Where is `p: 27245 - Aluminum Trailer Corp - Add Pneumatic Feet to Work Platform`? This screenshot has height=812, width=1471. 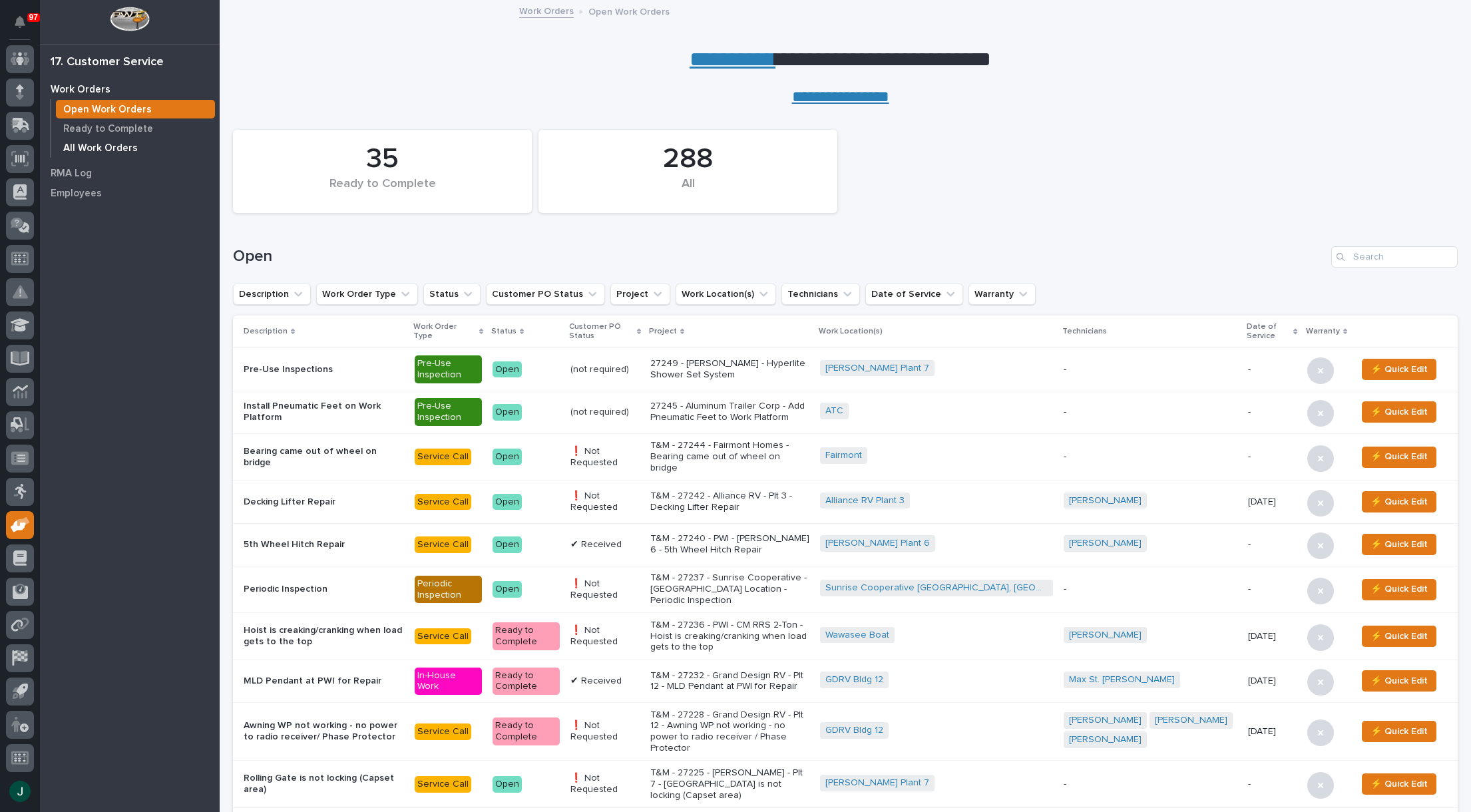
p: 27245 - Aluminum Trailer Corp - Add Pneumatic Feet to Work Platform is located at coordinates (730, 412).